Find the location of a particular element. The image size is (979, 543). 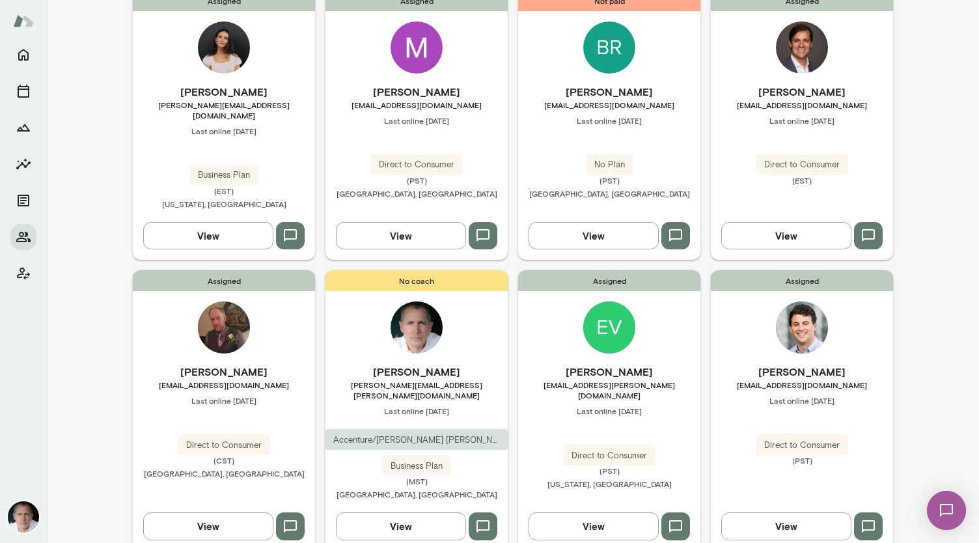

button: Members is located at coordinates (23, 237).